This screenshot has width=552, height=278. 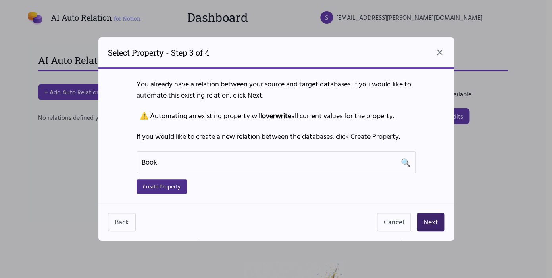 What do you see at coordinates (149, 162) in the screenshot?
I see `span: Book` at bounding box center [149, 162].